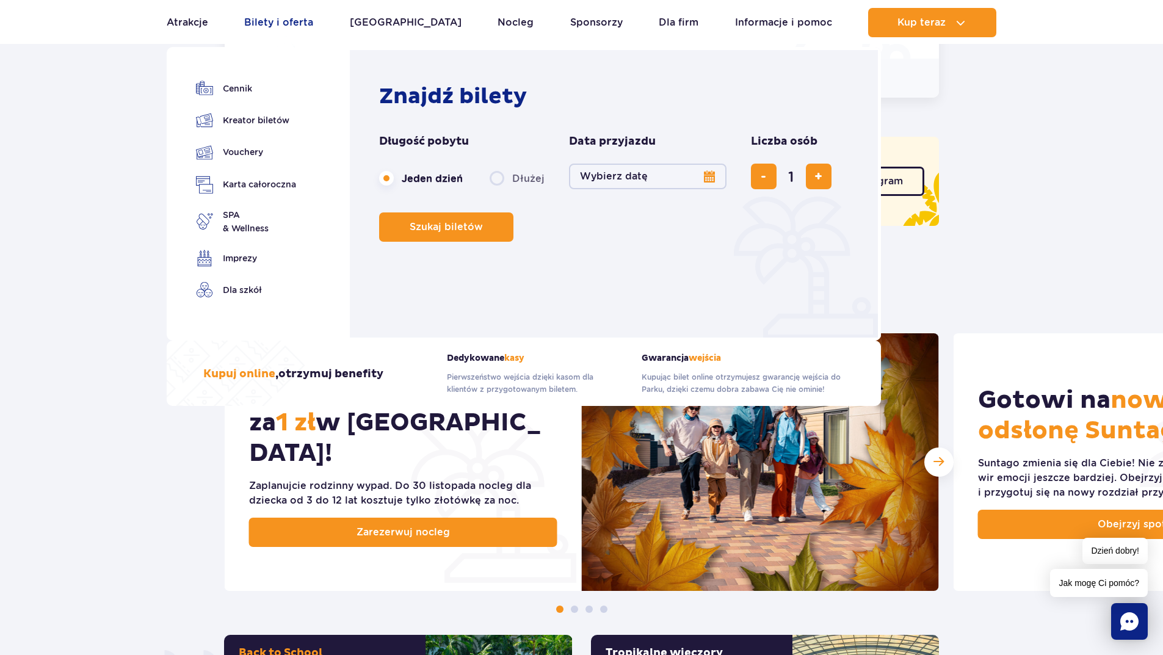 This screenshot has width=1163, height=655. Describe the element at coordinates (939, 462) in the screenshot. I see `div: Następny slajd` at that location.